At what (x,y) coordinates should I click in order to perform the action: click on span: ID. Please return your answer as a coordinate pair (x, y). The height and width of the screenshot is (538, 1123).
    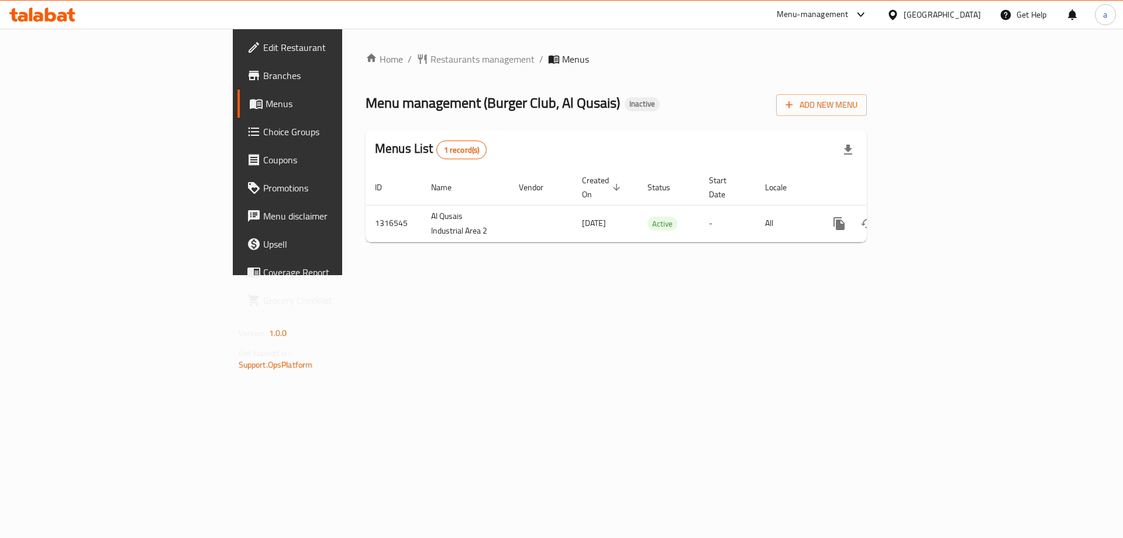
    Looking at the image, I should click on (386, 187).